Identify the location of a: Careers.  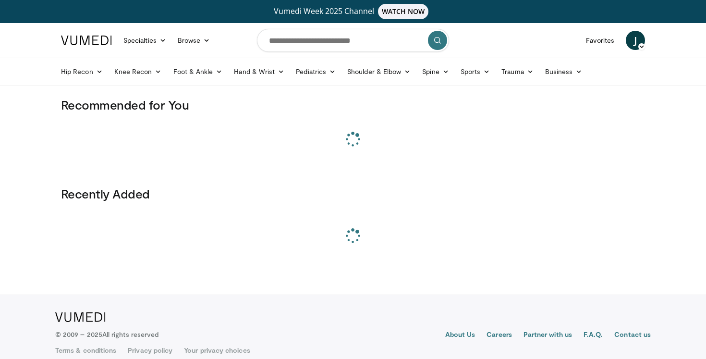
(499, 335).